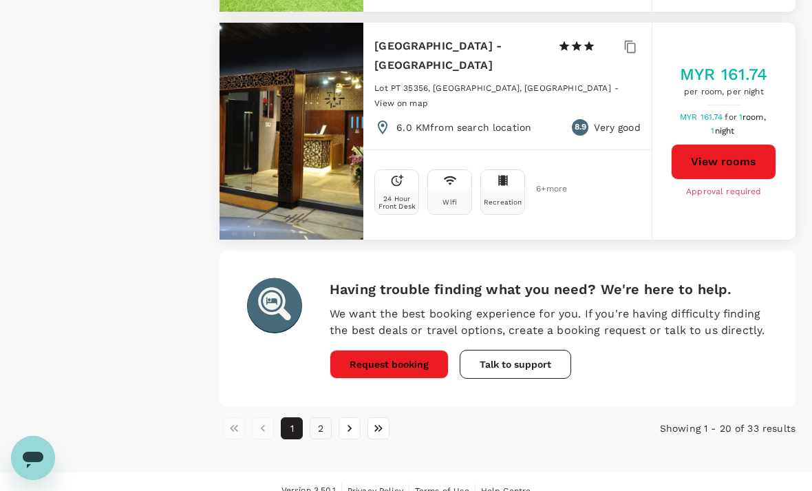 The height and width of the screenshot is (491, 812). I want to click on span: 8.9, so click(580, 127).